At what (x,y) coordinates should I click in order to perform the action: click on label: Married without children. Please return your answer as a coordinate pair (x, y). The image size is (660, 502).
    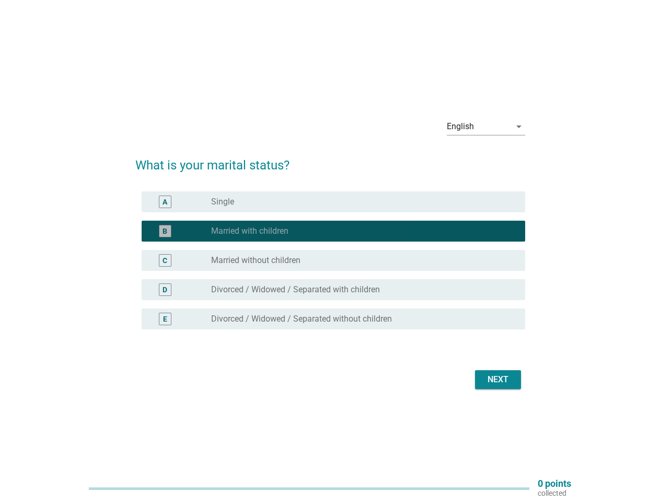
    Looking at the image, I should click on (256, 260).